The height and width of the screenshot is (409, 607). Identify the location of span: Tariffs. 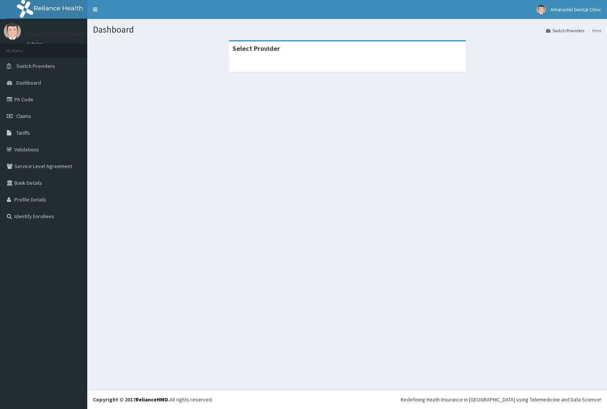
(23, 133).